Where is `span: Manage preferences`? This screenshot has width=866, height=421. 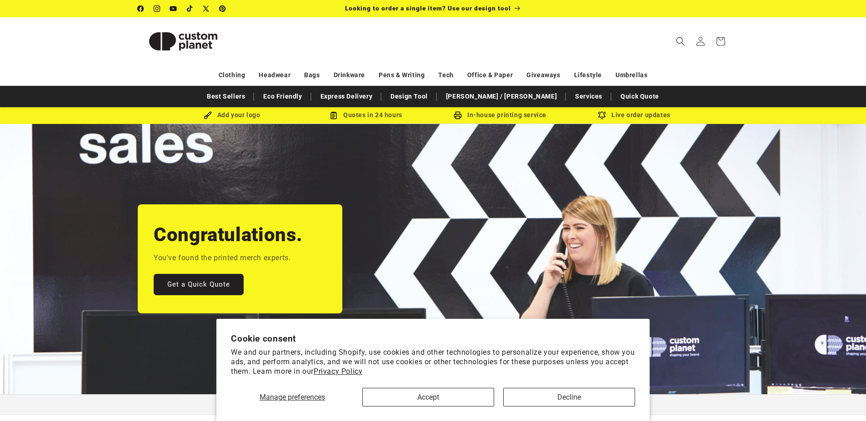 span: Manage preferences is located at coordinates (292, 397).